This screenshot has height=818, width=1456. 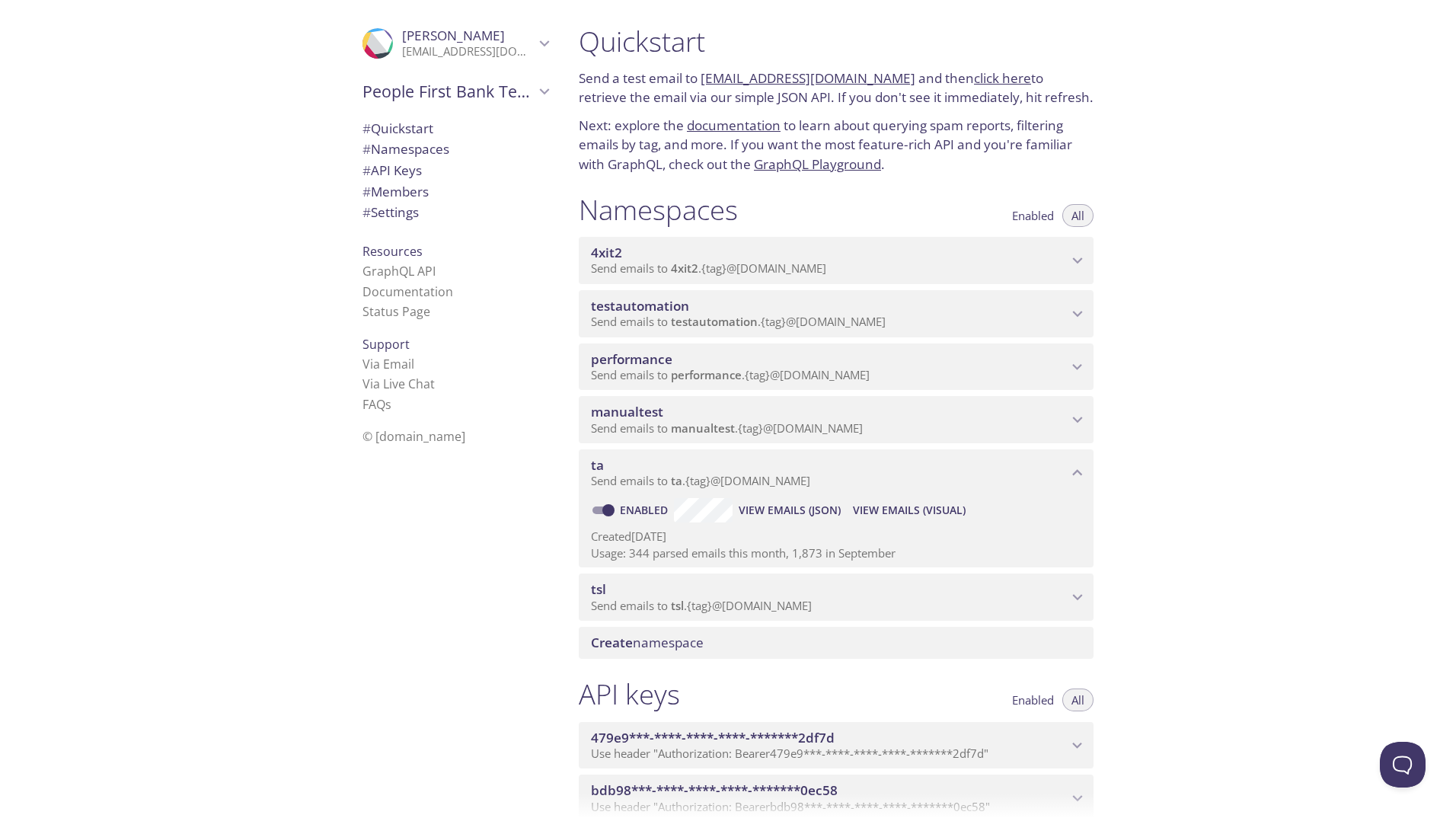 I want to click on a: Via Live Chat, so click(x=398, y=383).